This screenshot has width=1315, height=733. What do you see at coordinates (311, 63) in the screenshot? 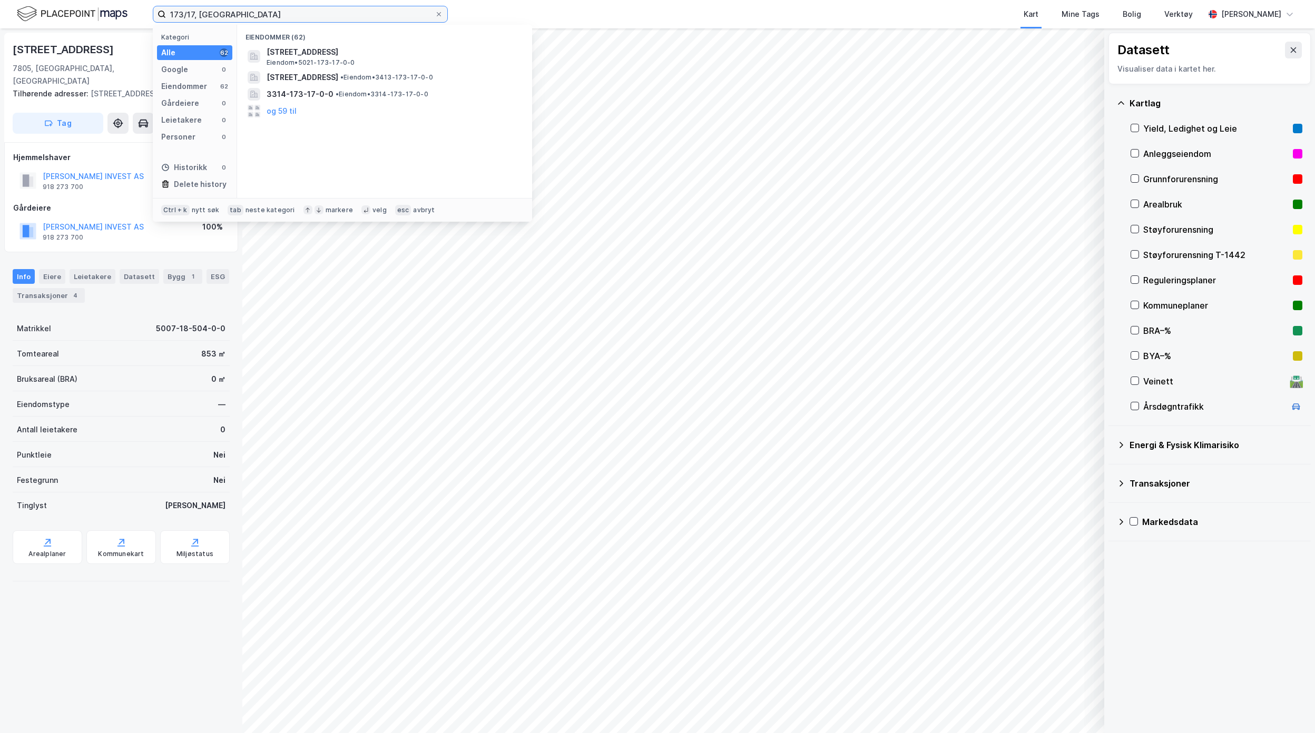
I see `span: Eiendom • 5021-173-17-0-0` at bounding box center [311, 63].